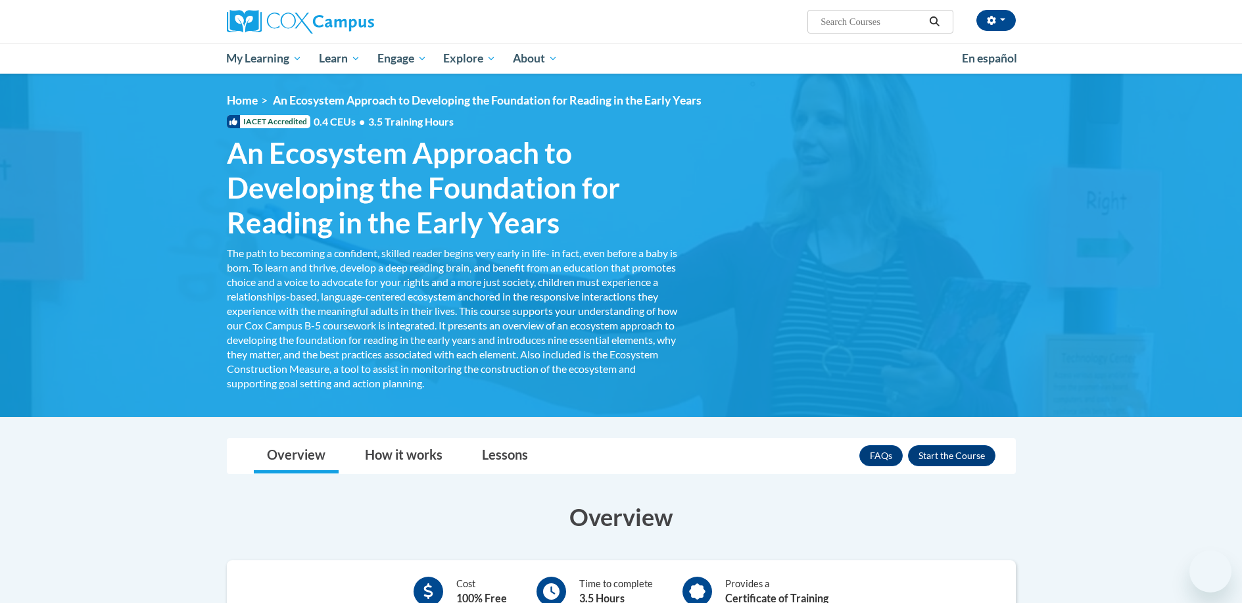  Describe the element at coordinates (301, 22) in the screenshot. I see `img: Cox Campus` at that location.